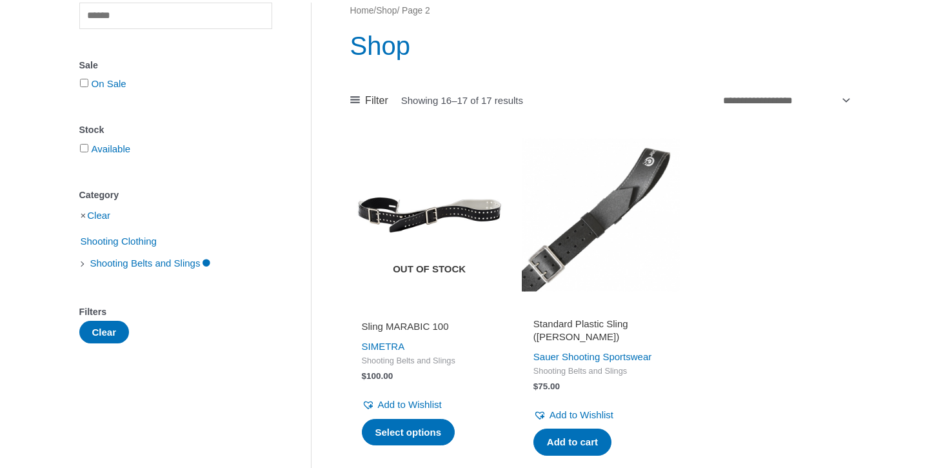  I want to click on bdi: 75.00, so click(546, 386).